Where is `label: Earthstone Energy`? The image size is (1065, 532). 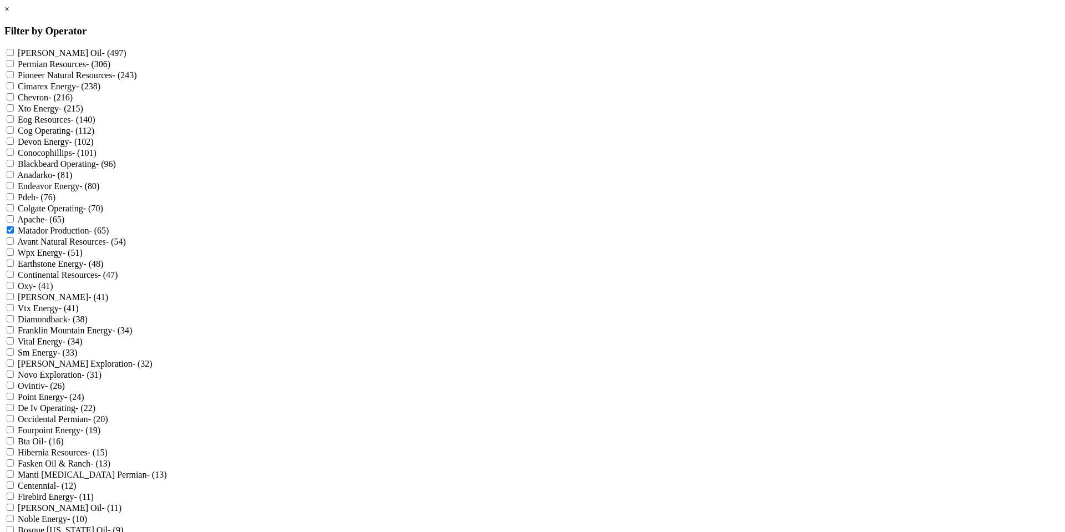 label: Earthstone Energy is located at coordinates (60, 263).